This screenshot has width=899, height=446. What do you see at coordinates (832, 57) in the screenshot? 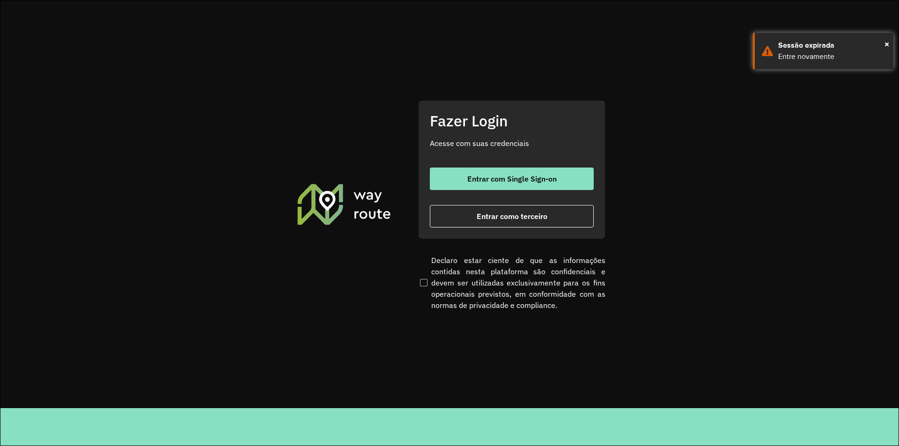
I see `div: Entre novamente` at bounding box center [832, 57].